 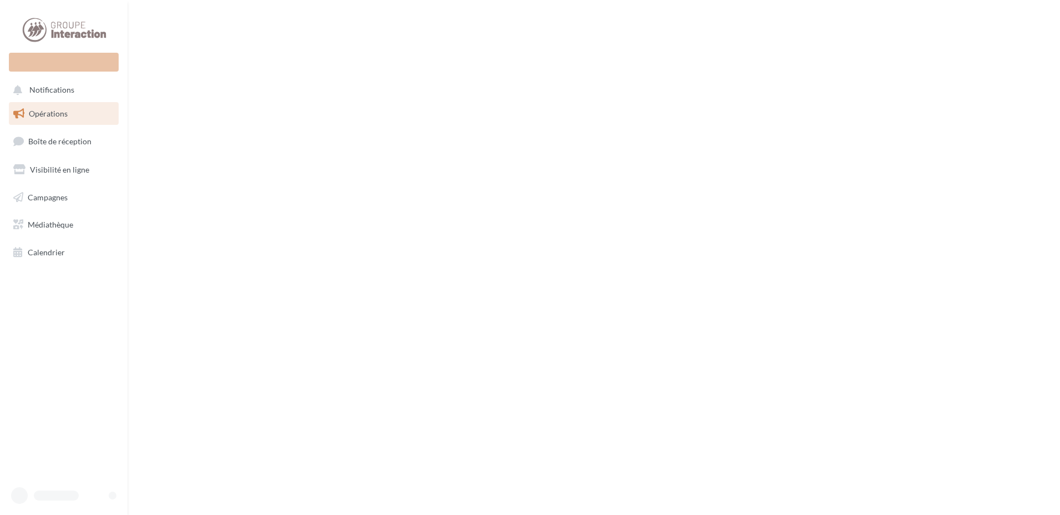 What do you see at coordinates (46, 252) in the screenshot?
I see `span: Calendrier` at bounding box center [46, 252].